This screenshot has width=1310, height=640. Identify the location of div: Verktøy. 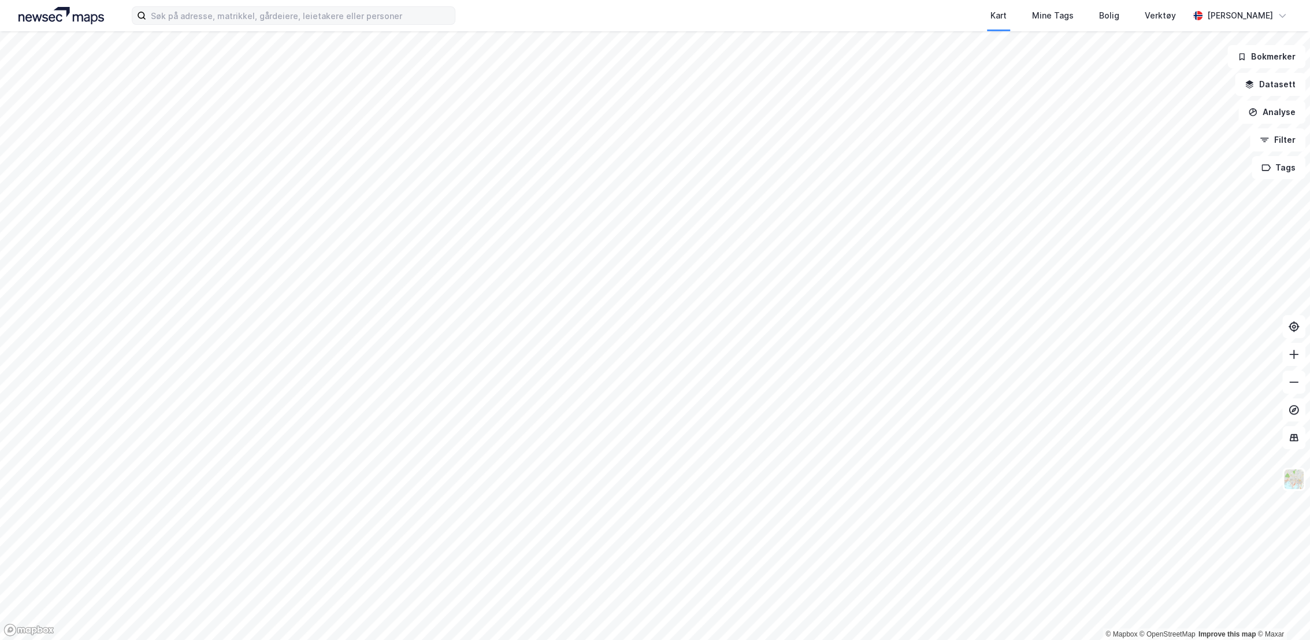
(1161, 16).